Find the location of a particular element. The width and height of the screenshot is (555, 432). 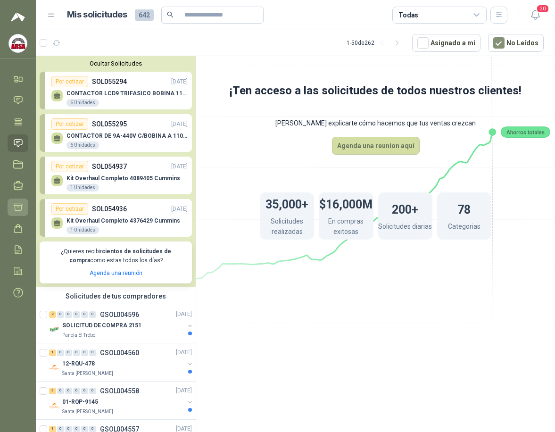

p: GSOL004560 is located at coordinates (119, 352).